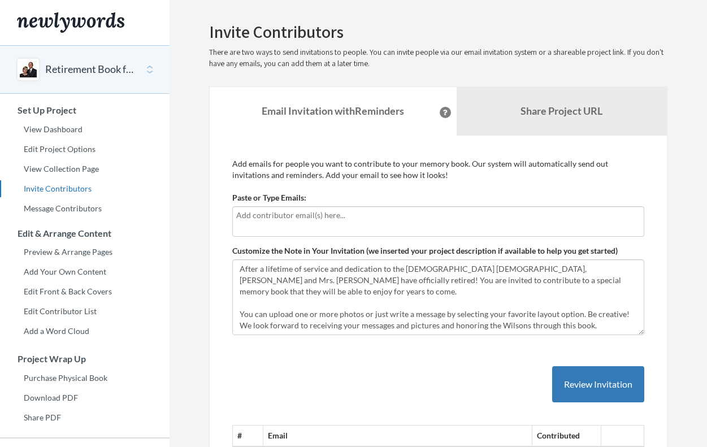  I want to click on label: Customize the Note in Your Invitation (we inserted your project description if available to help ..., so click(425, 251).